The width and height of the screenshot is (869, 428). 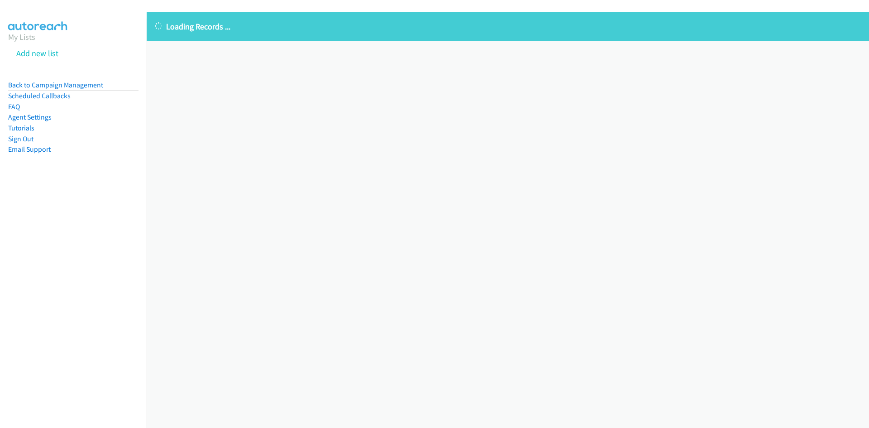 What do you see at coordinates (39, 96) in the screenshot?
I see `a: Scheduled Callbacks` at bounding box center [39, 96].